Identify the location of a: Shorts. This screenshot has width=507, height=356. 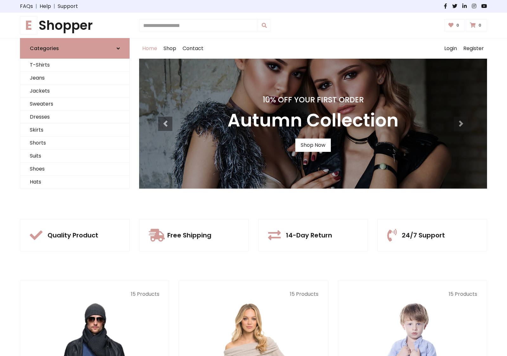
(75, 143).